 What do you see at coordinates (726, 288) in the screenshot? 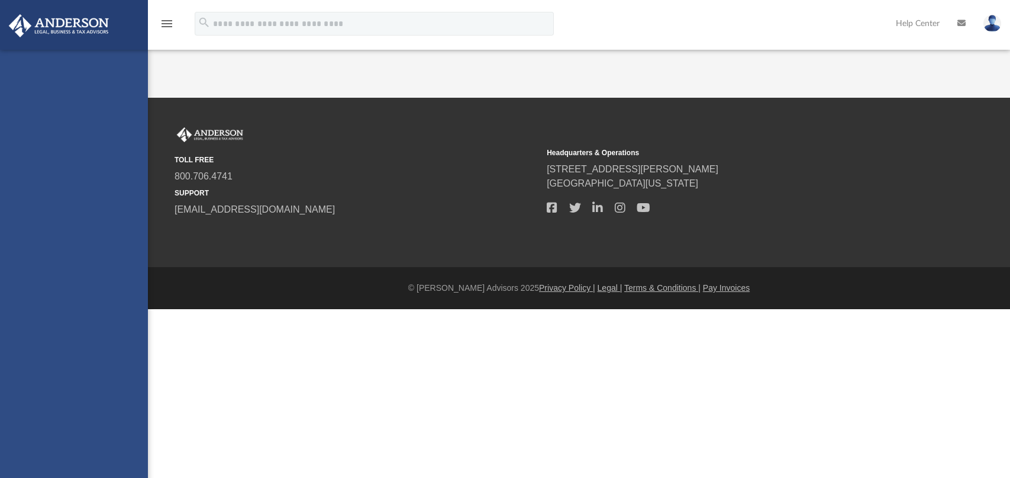
I see `a: Pay Invoices` at bounding box center [726, 288].